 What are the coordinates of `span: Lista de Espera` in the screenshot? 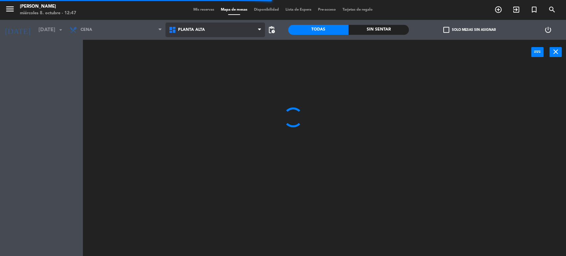 It's located at (298, 10).